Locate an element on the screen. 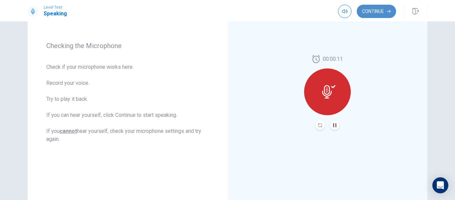  span: Level Test is located at coordinates (55, 7).